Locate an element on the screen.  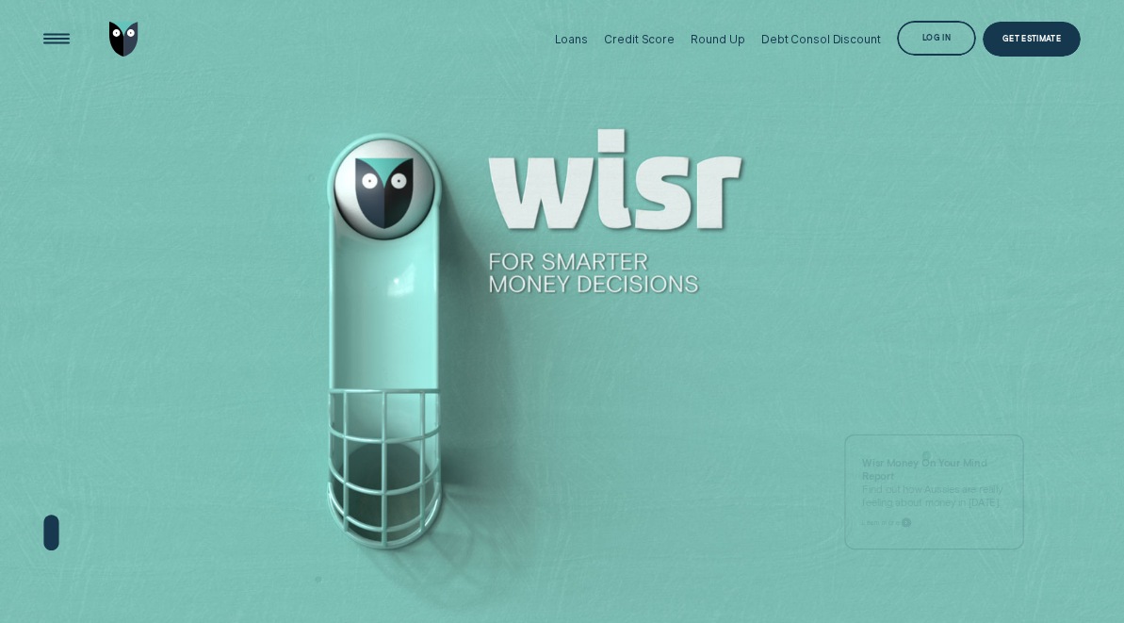
div: Round Up is located at coordinates (717, 39).